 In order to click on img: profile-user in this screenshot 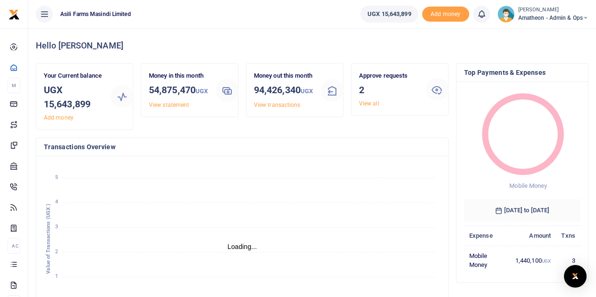, I will do `click(506, 14)`.